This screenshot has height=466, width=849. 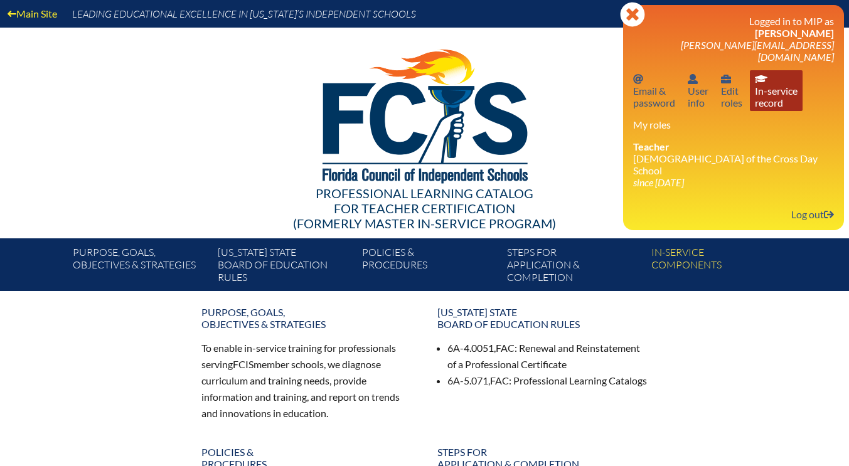 What do you see at coordinates (761, 79) in the screenshot?
I see `svg: In-service record` at bounding box center [761, 79].